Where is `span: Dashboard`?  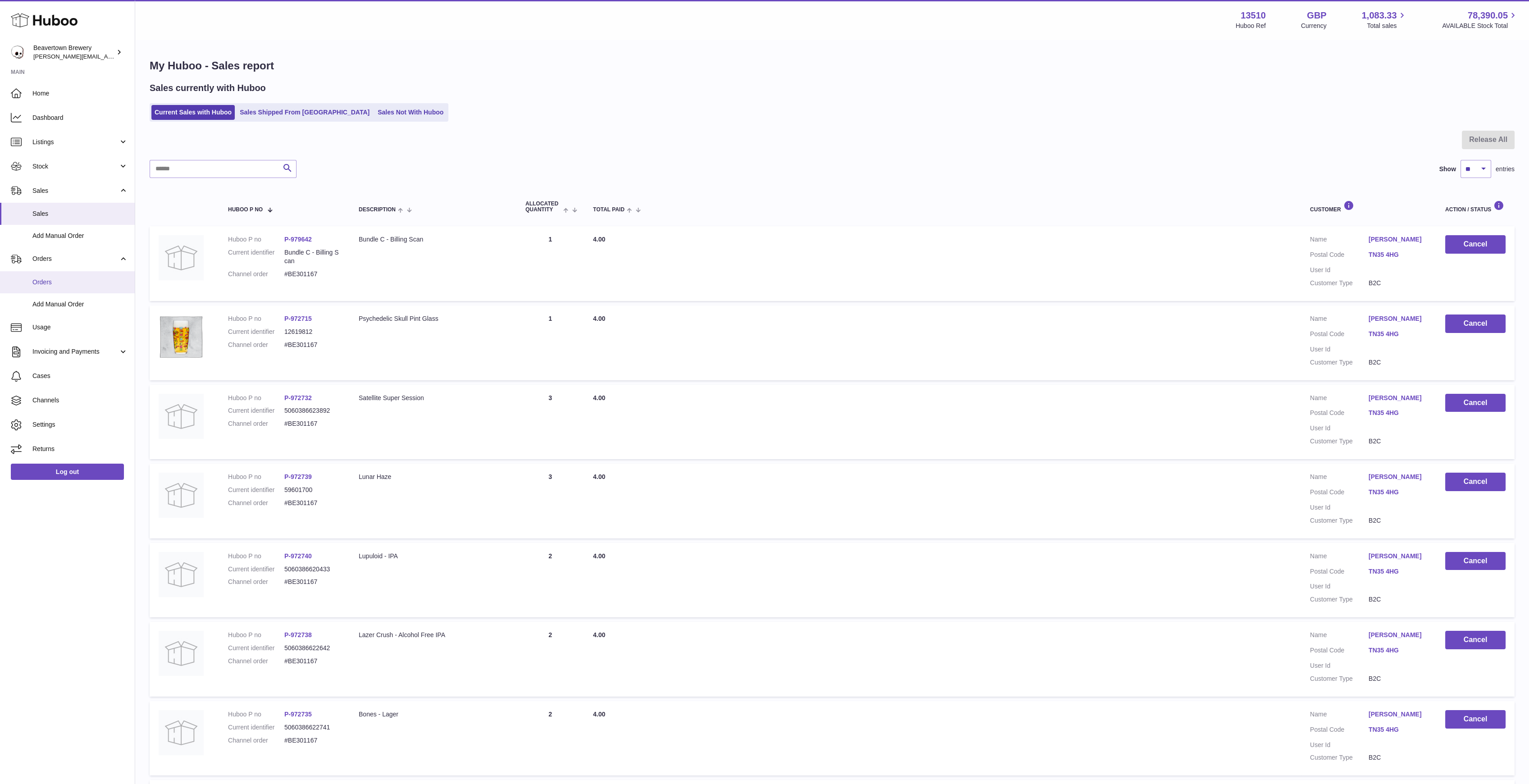 span: Dashboard is located at coordinates (81, 118).